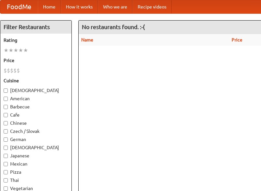  Describe the element at coordinates (36, 81) in the screenshot. I see `h5: Cuisine` at that location.